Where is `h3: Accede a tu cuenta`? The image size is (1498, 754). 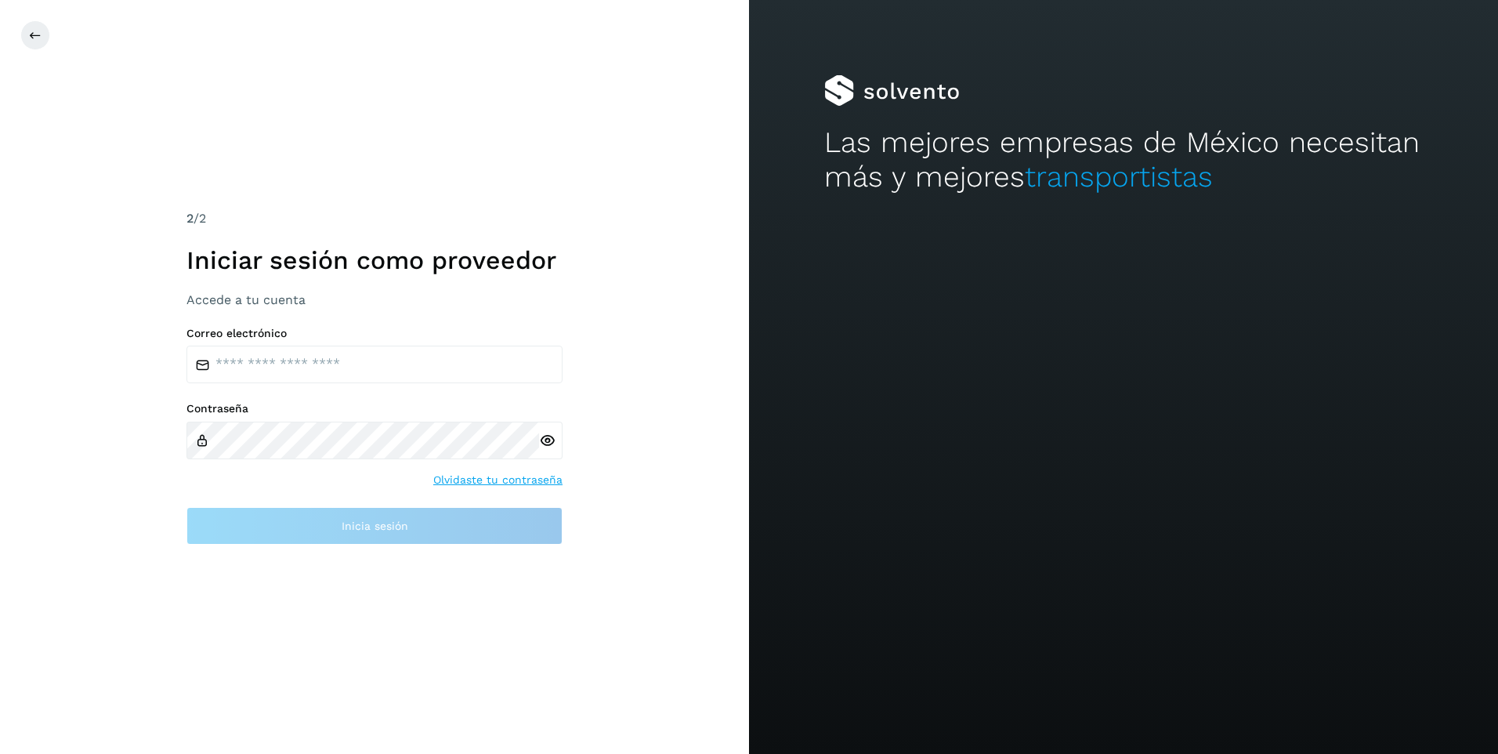
h3: Accede a tu cuenta is located at coordinates (374, 299).